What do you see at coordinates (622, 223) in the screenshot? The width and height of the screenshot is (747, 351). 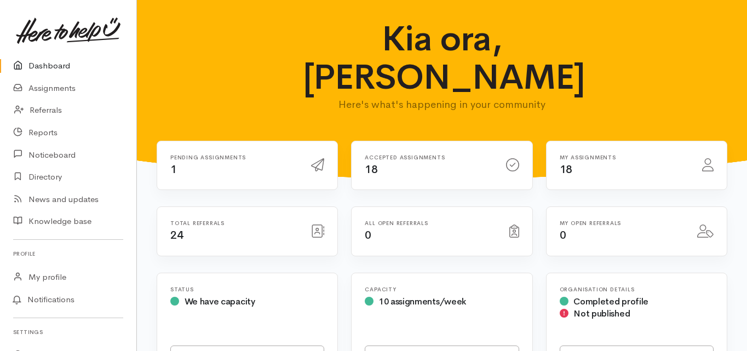 I see `h6: My open referrals` at bounding box center [622, 223].